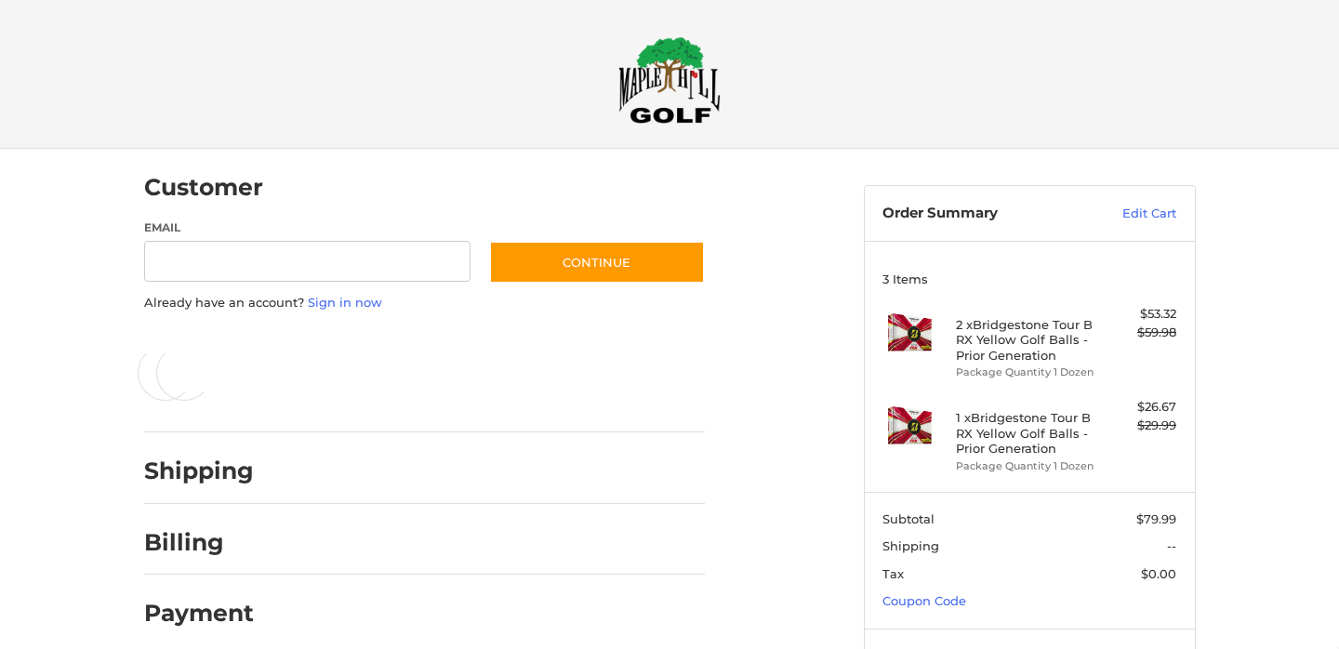 The width and height of the screenshot is (1339, 649). Describe the element at coordinates (1139, 314) in the screenshot. I see `div: $53.32` at that location.